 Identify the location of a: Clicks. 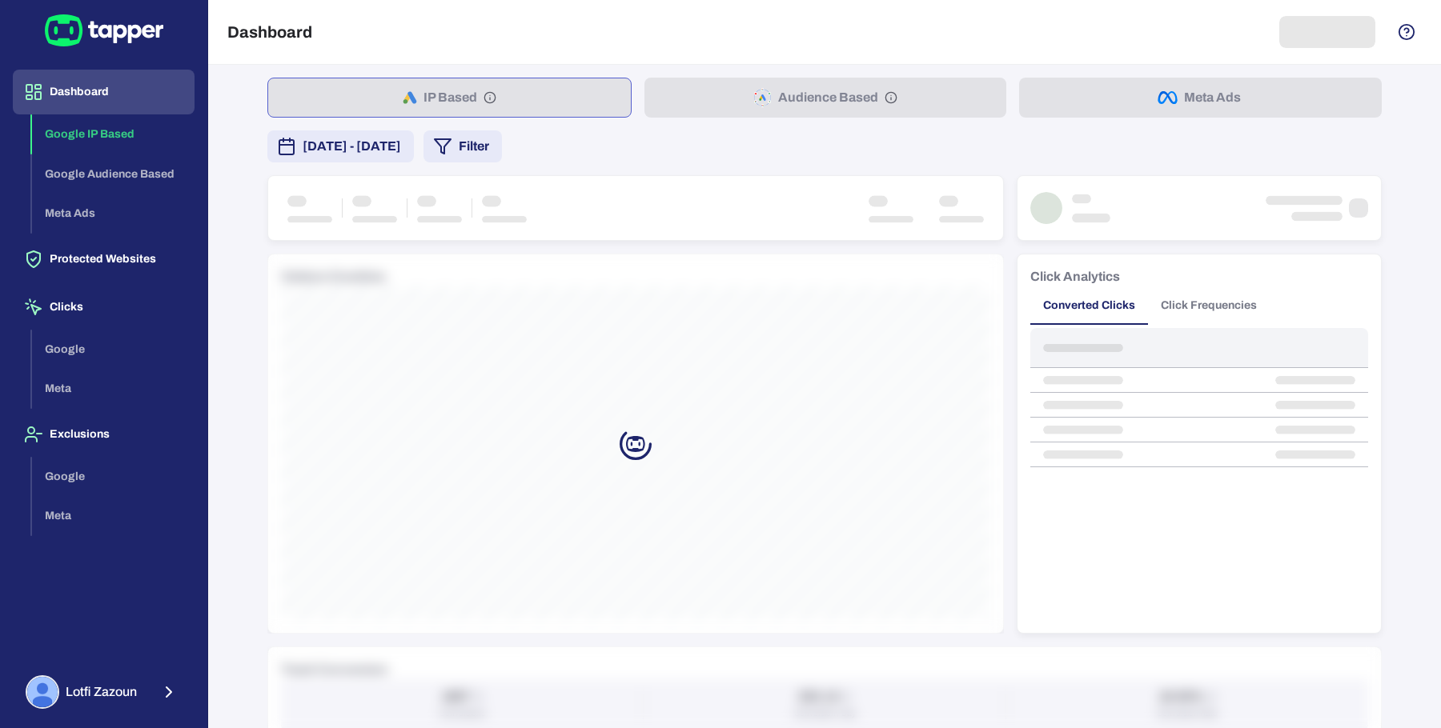
(103, 306).